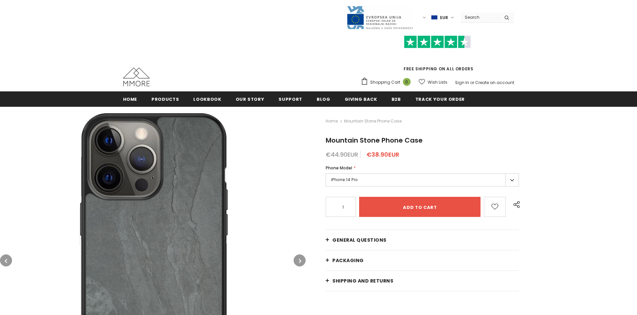  What do you see at coordinates (339, 168) in the screenshot?
I see `span: Phone Model` at bounding box center [339, 168].